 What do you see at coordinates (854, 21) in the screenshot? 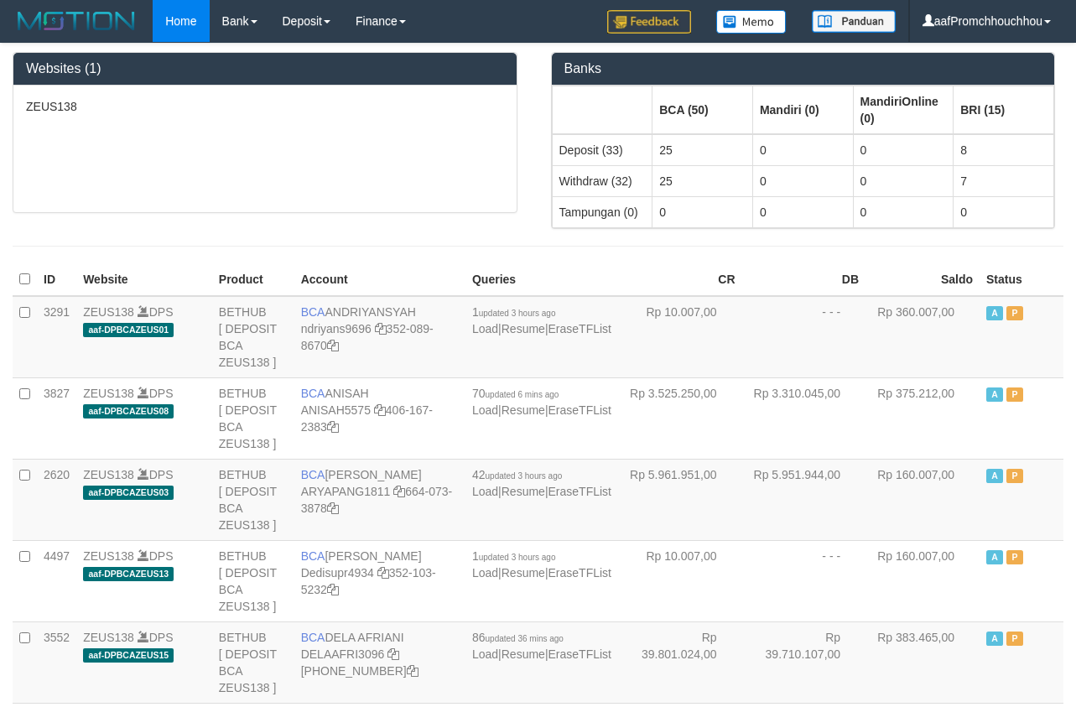
I see `img: panduan.png` at bounding box center [854, 21].